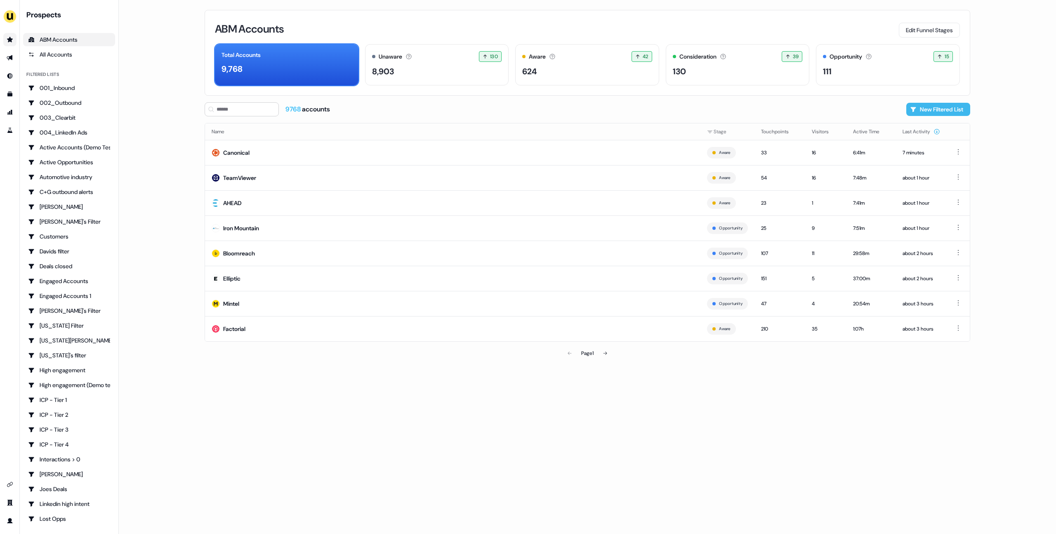 This screenshot has height=534, width=1056. What do you see at coordinates (69, 162) in the screenshot?
I see `a: Go to Active Opportunities` at bounding box center [69, 162].